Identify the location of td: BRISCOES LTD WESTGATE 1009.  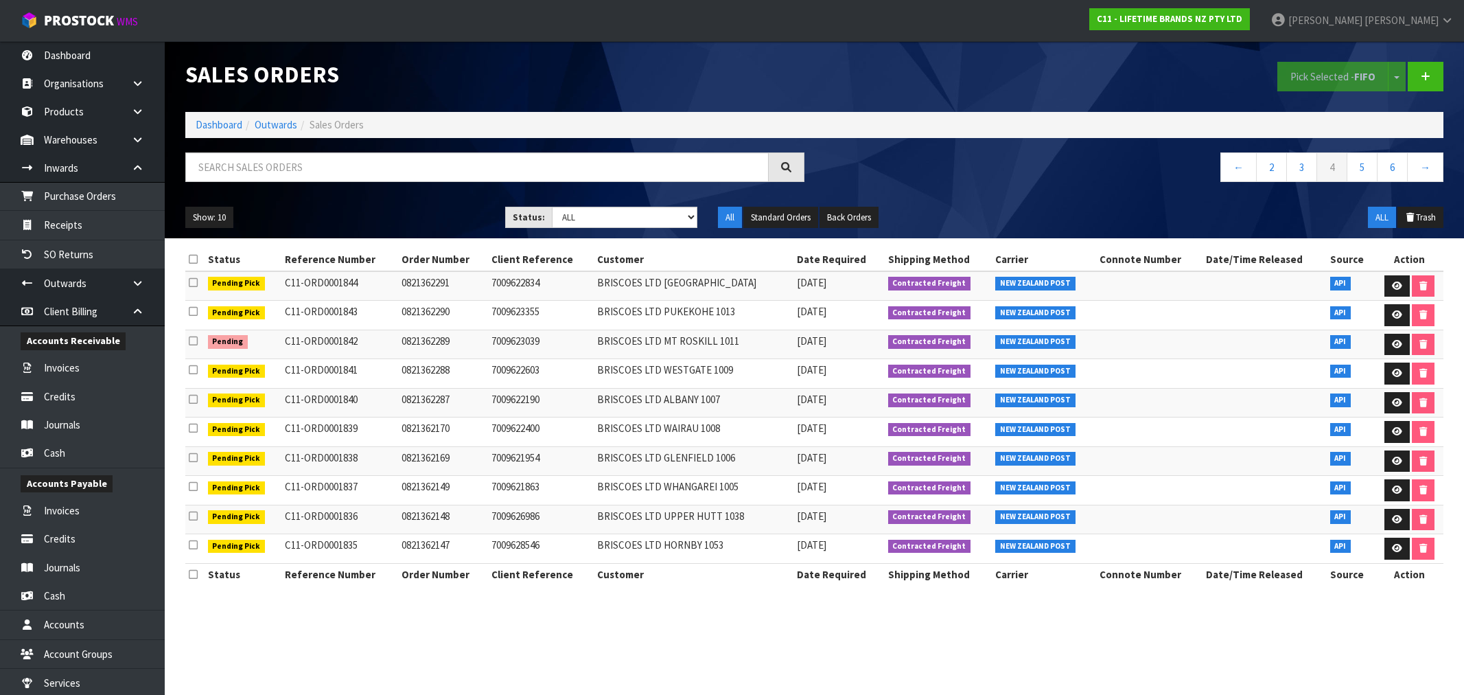
(693, 373).